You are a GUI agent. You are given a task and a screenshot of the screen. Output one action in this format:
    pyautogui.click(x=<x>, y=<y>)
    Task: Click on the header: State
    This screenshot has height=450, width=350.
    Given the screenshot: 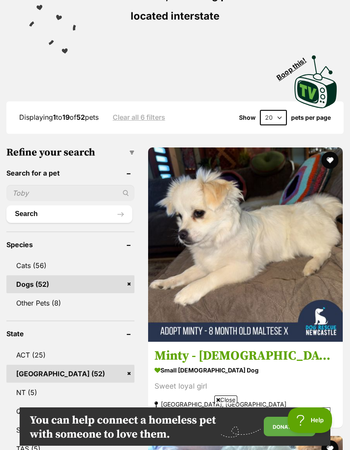 What is the action you would take?
    pyautogui.click(x=70, y=334)
    